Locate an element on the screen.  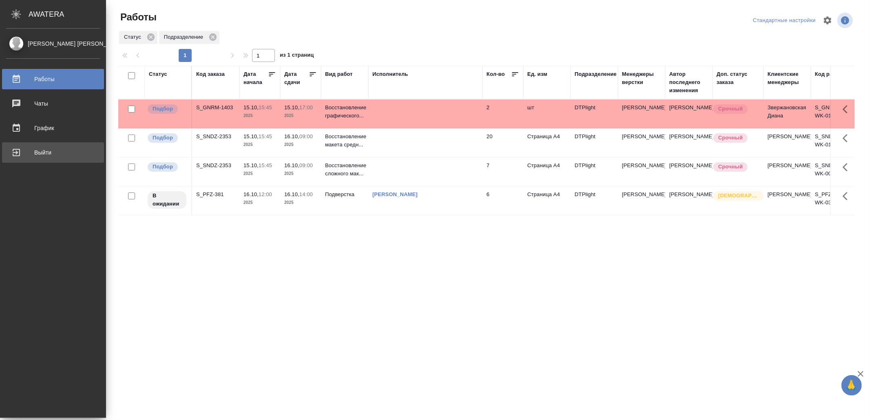
div: Дата начала is located at coordinates (256, 78).